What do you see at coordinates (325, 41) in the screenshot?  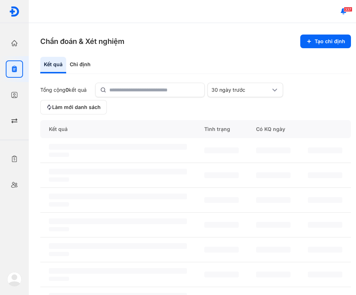 I see `button: Tạo chỉ định` at bounding box center [325, 41].